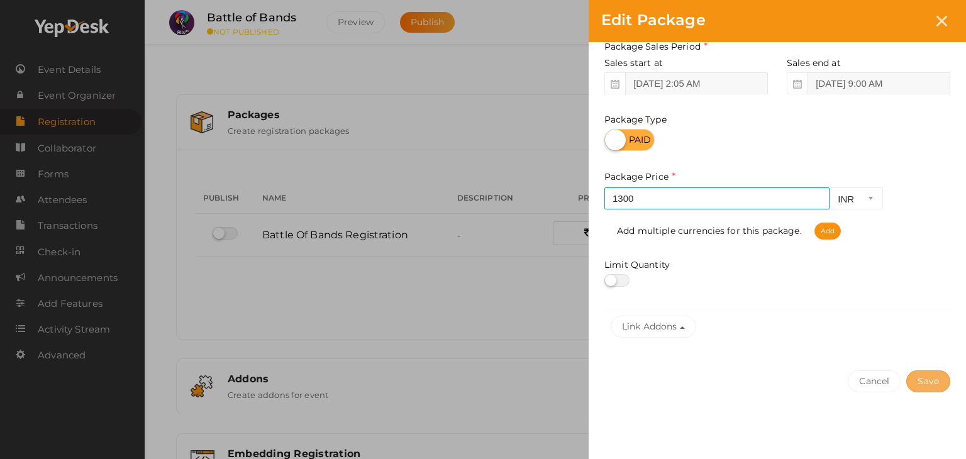 The image size is (966, 459). What do you see at coordinates (636, 120) in the screenshot?
I see `label: Package Type` at bounding box center [636, 120].